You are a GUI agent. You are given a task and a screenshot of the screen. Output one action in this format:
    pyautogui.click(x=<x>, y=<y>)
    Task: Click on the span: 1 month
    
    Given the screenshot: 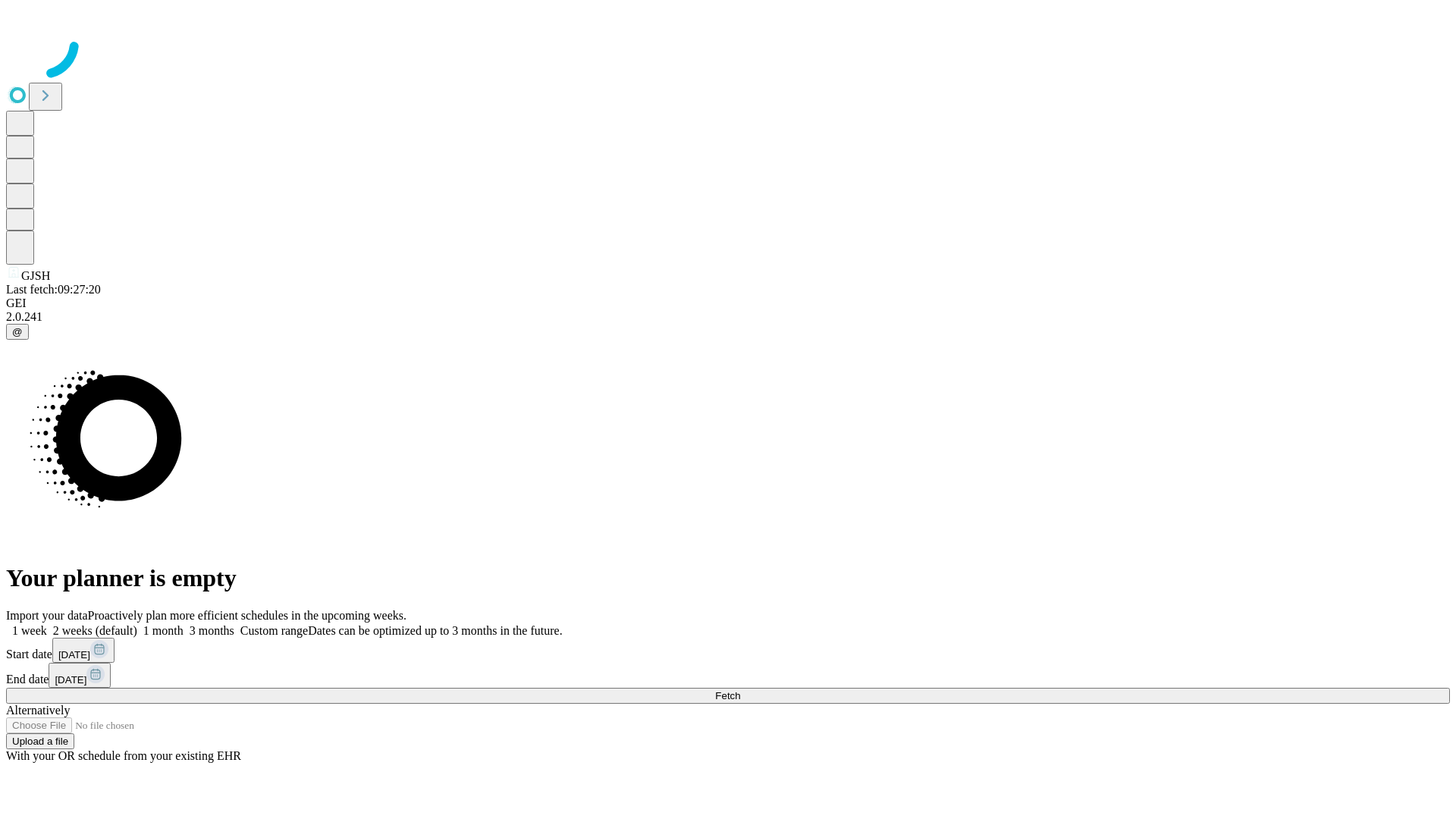 What is the action you would take?
    pyautogui.click(x=163, y=630)
    